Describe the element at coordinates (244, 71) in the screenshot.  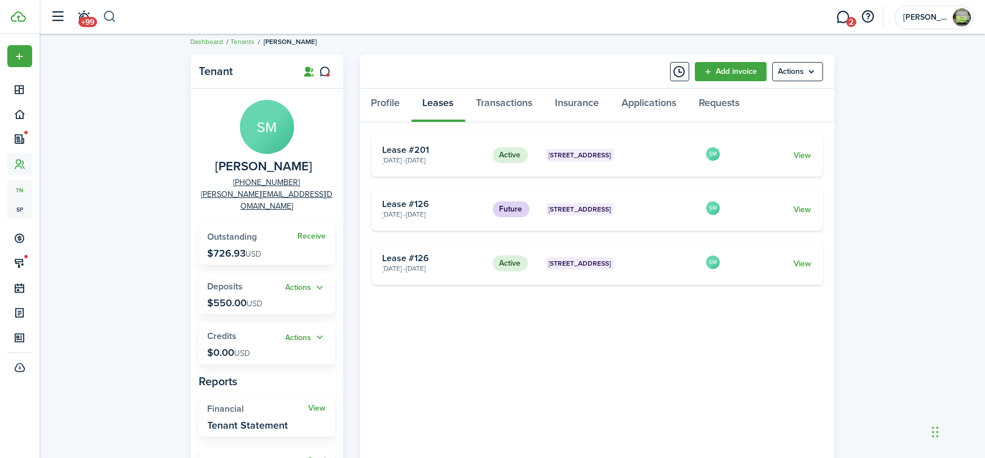
I see `panel-main-title: Tenant` at that location.